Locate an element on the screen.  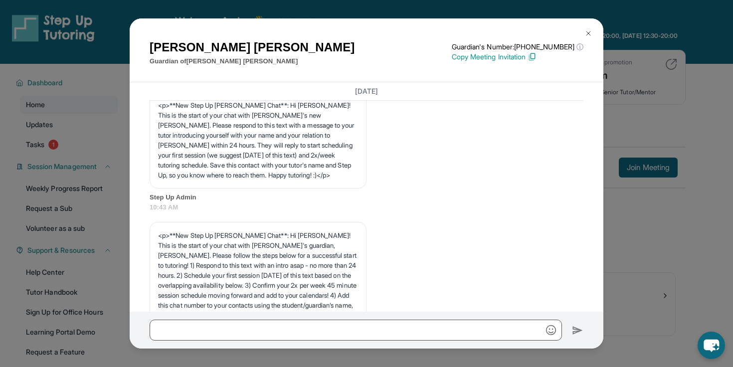
img: Close Icon is located at coordinates (588, 33).